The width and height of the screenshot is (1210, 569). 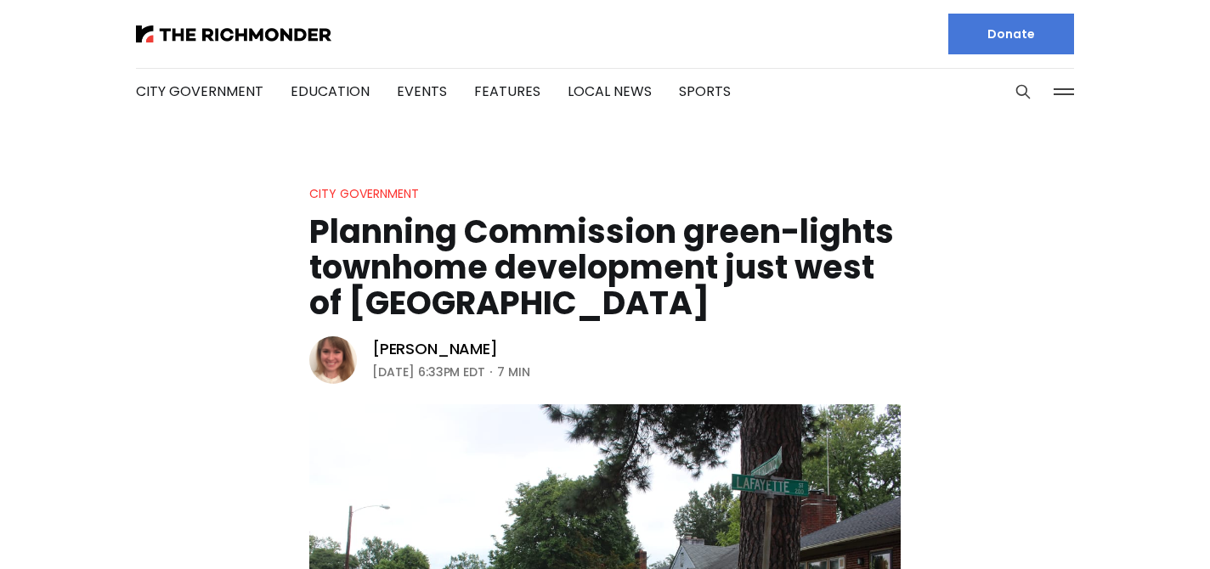 What do you see at coordinates (513, 372) in the screenshot?
I see `span: 7 min` at bounding box center [513, 372].